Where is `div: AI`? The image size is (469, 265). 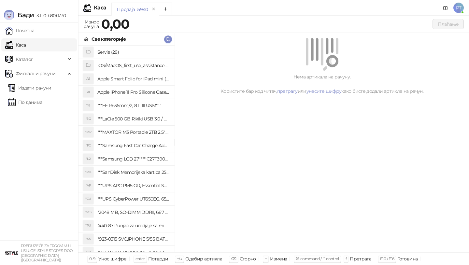 div: AI is located at coordinates (88, 92).